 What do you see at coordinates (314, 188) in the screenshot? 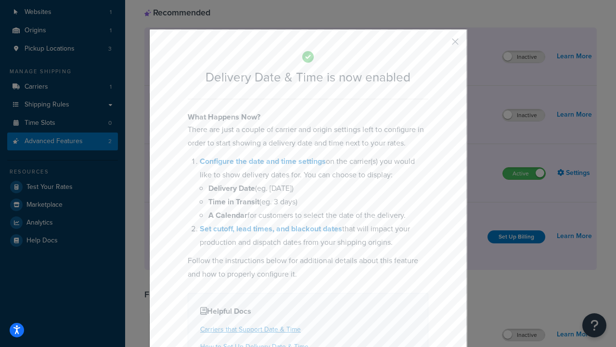
I see `li: on the carrier(s) you would like to show delivery dates for. You can choose to display:` at bounding box center [314, 188].